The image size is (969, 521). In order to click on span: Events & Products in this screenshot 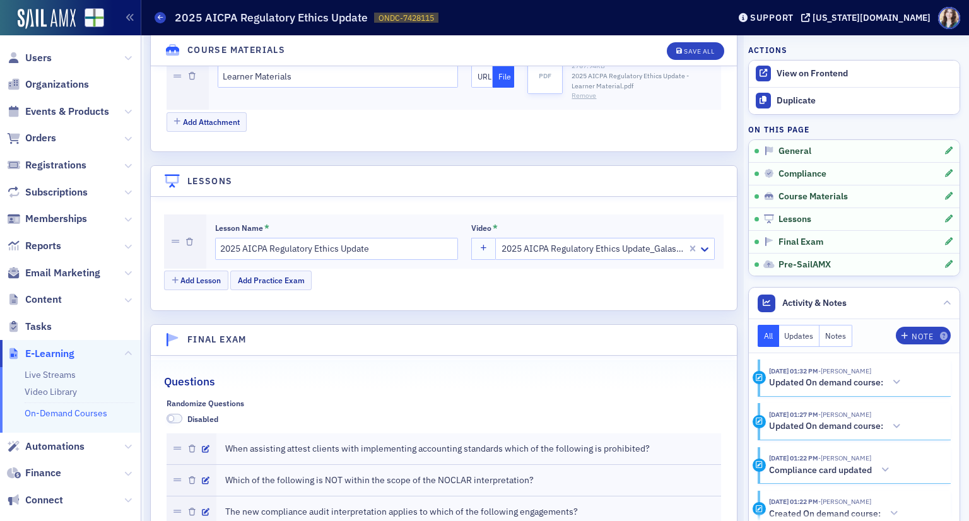, I will do `click(67, 112)`.